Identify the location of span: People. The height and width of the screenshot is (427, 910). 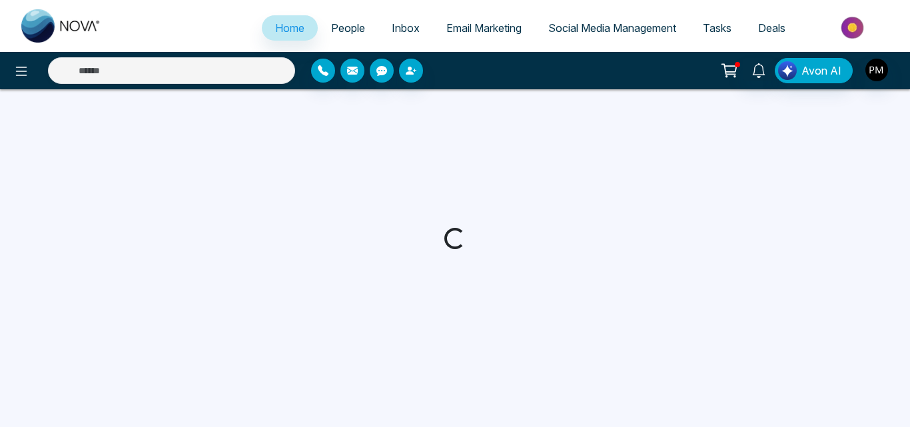
(348, 28).